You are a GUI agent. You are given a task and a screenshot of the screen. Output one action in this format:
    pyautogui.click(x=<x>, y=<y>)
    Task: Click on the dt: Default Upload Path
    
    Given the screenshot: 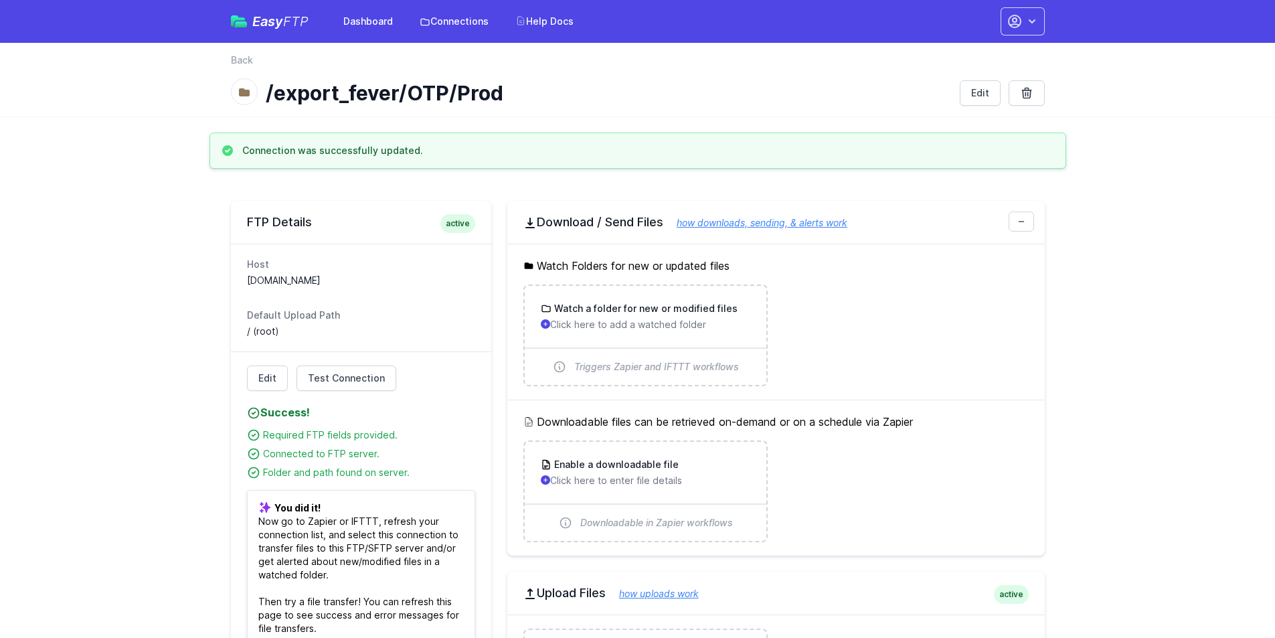 What is the action you would take?
    pyautogui.click(x=361, y=315)
    